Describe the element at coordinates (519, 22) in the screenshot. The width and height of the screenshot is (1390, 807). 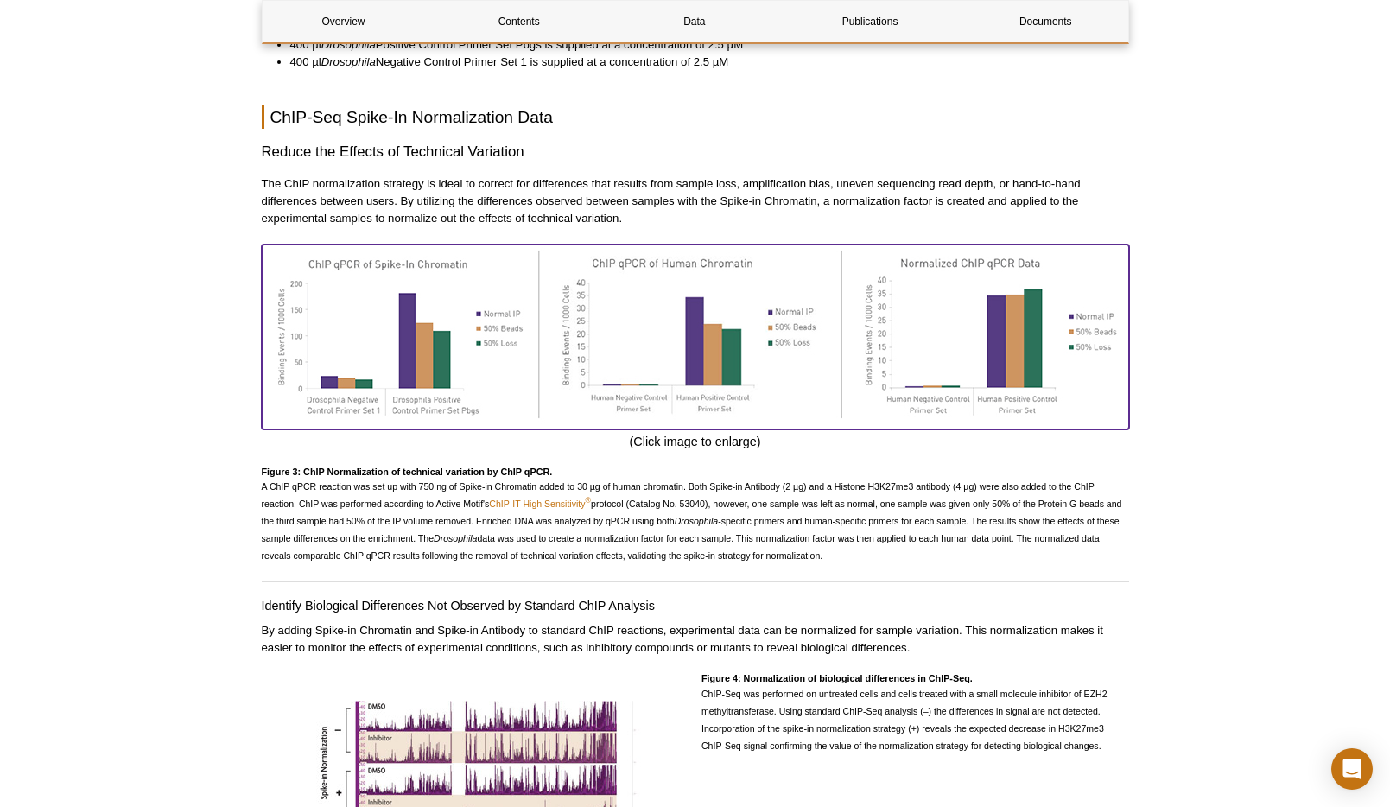
I see `a: Contents` at that location.